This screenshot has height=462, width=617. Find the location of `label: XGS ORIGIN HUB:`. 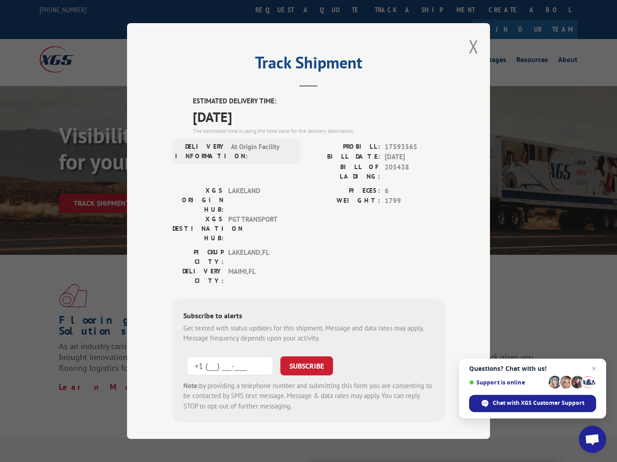

label: XGS ORIGIN HUB: is located at coordinates (198, 200).